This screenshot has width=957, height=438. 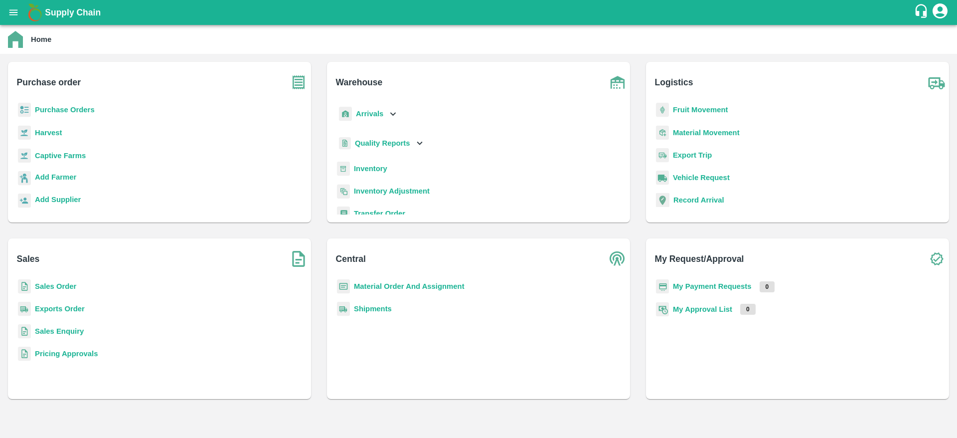 What do you see at coordinates (699, 200) in the screenshot?
I see `a: Record Arrival` at bounding box center [699, 200].